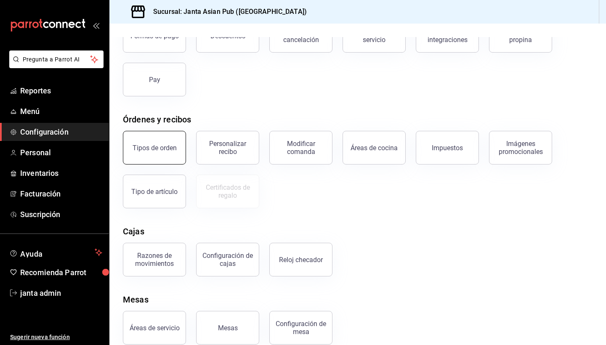  I want to click on div: Áreas de servicio, so click(154, 328).